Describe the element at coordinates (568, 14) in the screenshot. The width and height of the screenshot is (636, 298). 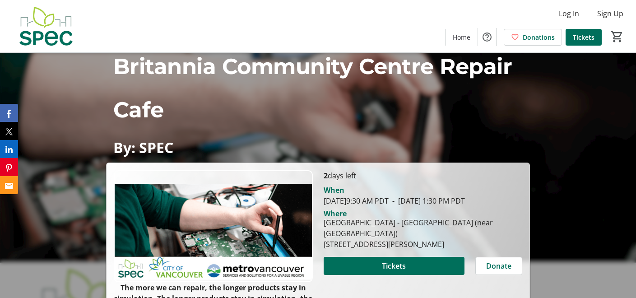
I see `span: Log In` at that location.